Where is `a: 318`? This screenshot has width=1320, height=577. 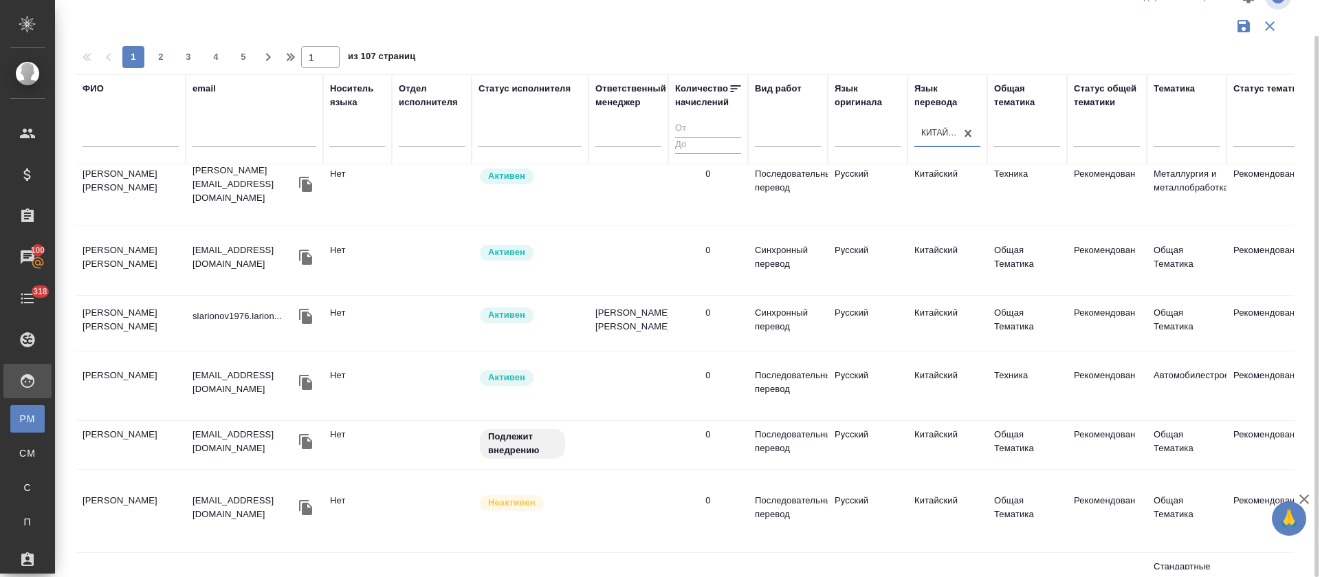 a: 318 is located at coordinates (28, 298).